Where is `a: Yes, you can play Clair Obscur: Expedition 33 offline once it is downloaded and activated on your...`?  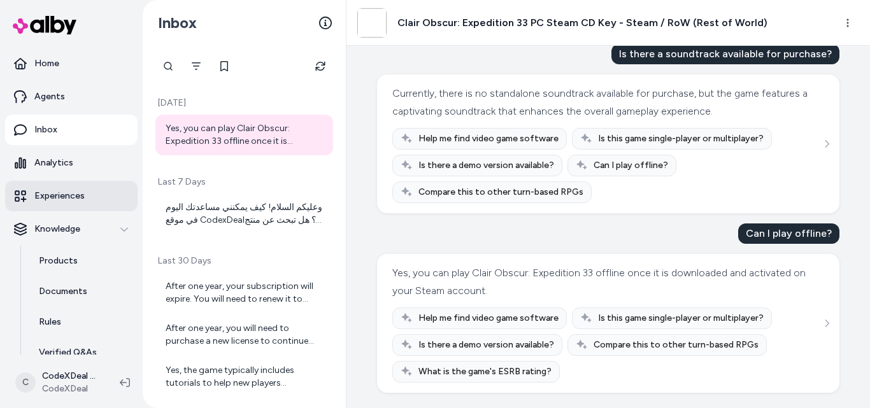
a: Yes, you can play Clair Obscur: Expedition 33 offline once it is downloaded and activated on your... is located at coordinates (244, 135).